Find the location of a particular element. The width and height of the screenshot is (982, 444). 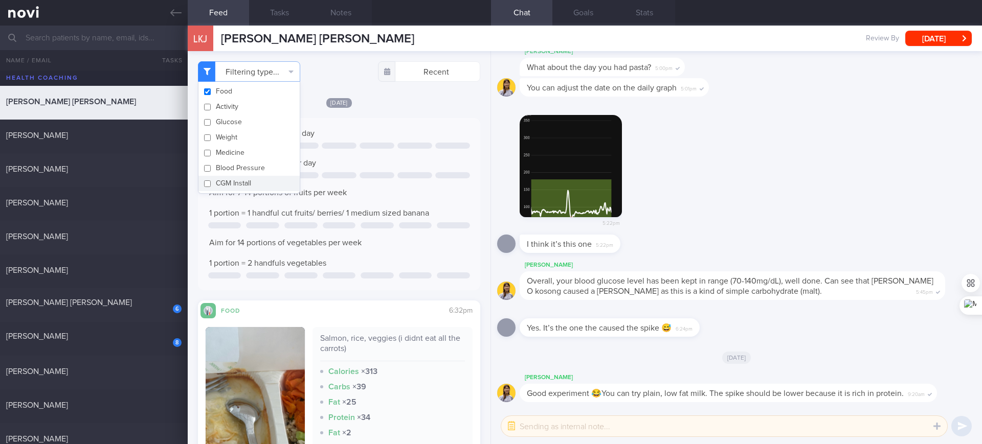

span: Overall, your blood glucose level has been kept in range (70-140mg/dL), well done. Can see that [... is located at coordinates (730, 286).